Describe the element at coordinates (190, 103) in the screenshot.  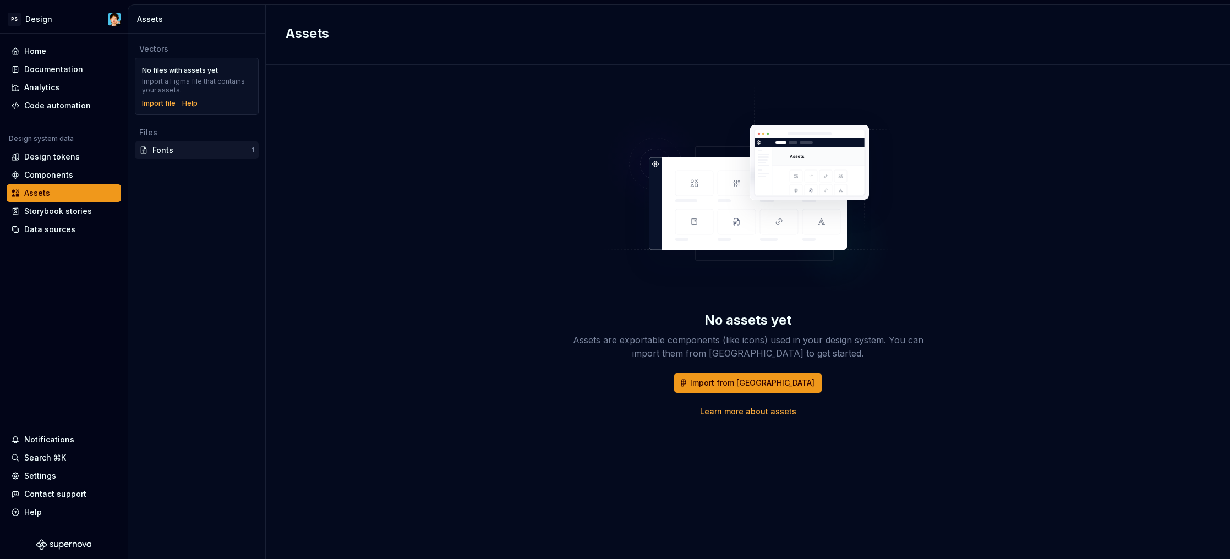
I see `a: Help` at that location.